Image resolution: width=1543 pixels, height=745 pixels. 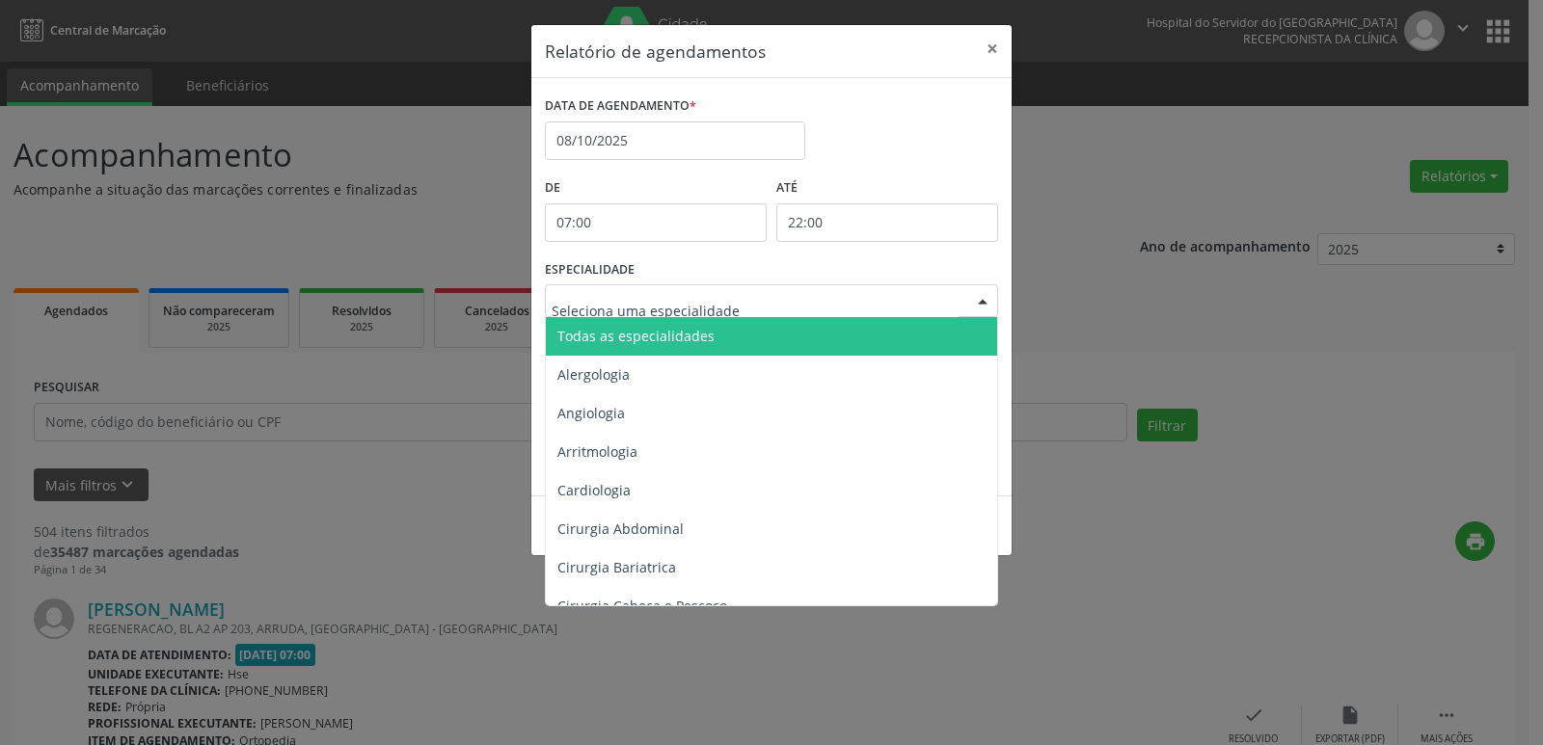 What do you see at coordinates (887, 188) in the screenshot?
I see `label: ATÉ` at bounding box center [887, 188].